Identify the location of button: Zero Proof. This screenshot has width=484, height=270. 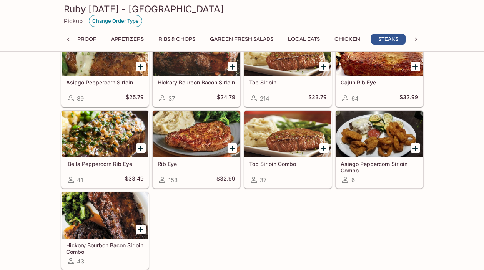
(78, 39).